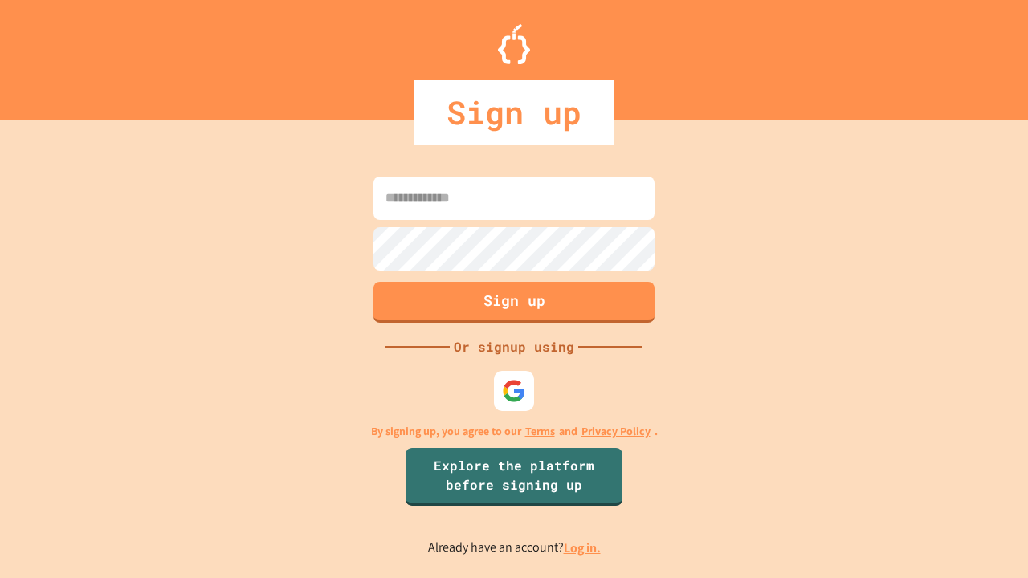  I want to click on p: Already have an account?, so click(514, 548).